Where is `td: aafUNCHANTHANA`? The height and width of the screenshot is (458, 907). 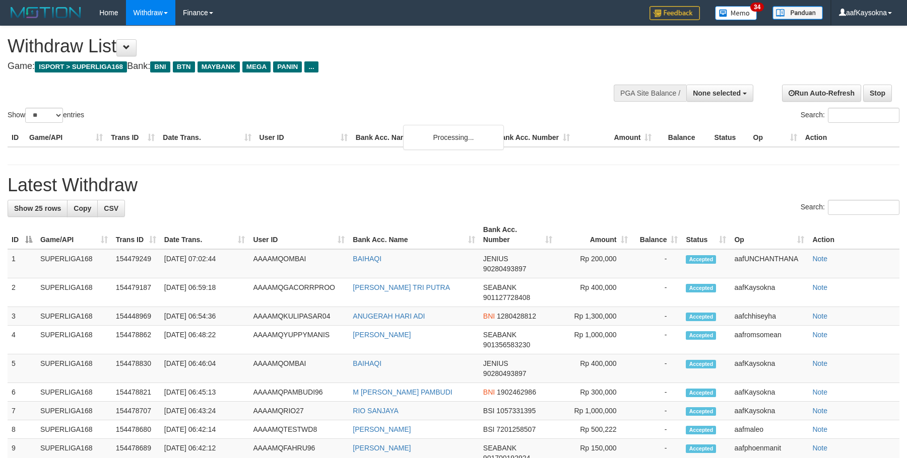 td: aafUNCHANTHANA is located at coordinates (769, 264).